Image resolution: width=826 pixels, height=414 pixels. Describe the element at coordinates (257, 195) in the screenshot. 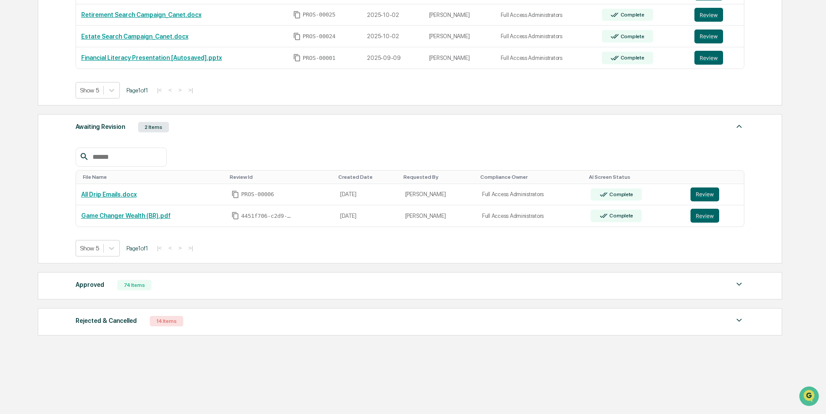

I see `span: PROS-00006` at that location.